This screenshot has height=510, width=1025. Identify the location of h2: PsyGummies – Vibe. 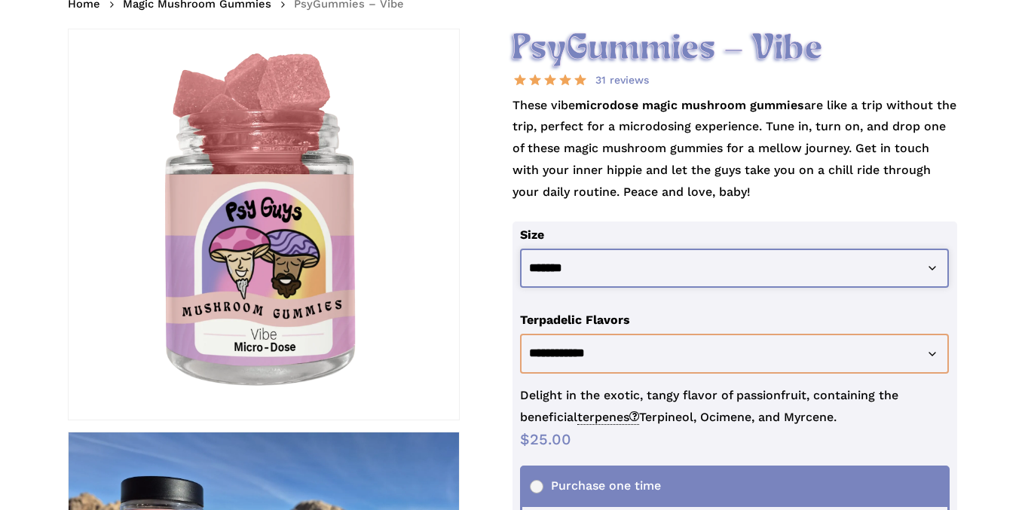
(735, 49).